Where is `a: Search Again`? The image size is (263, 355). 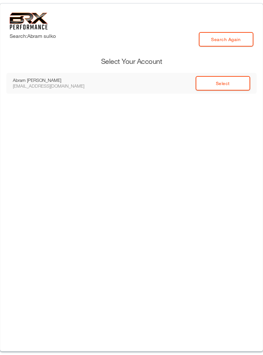 a: Search Again is located at coordinates (226, 39).